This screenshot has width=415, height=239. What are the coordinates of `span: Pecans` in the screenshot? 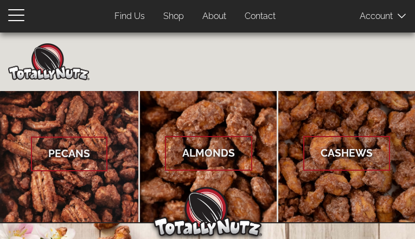 It's located at (69, 153).